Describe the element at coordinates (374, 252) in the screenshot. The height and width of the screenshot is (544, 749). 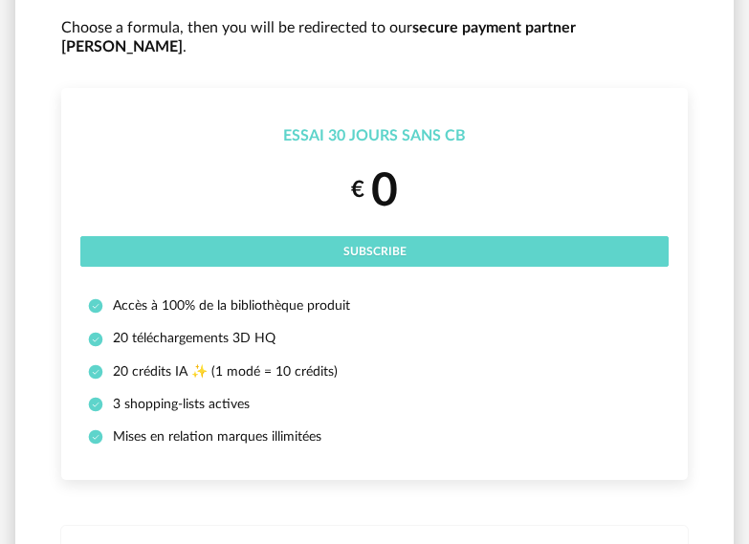
I see `button: Subscribe` at that location.